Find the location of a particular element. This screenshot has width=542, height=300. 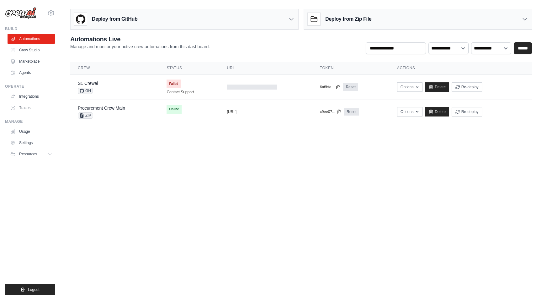

span: ZIP is located at coordinates (85, 116).